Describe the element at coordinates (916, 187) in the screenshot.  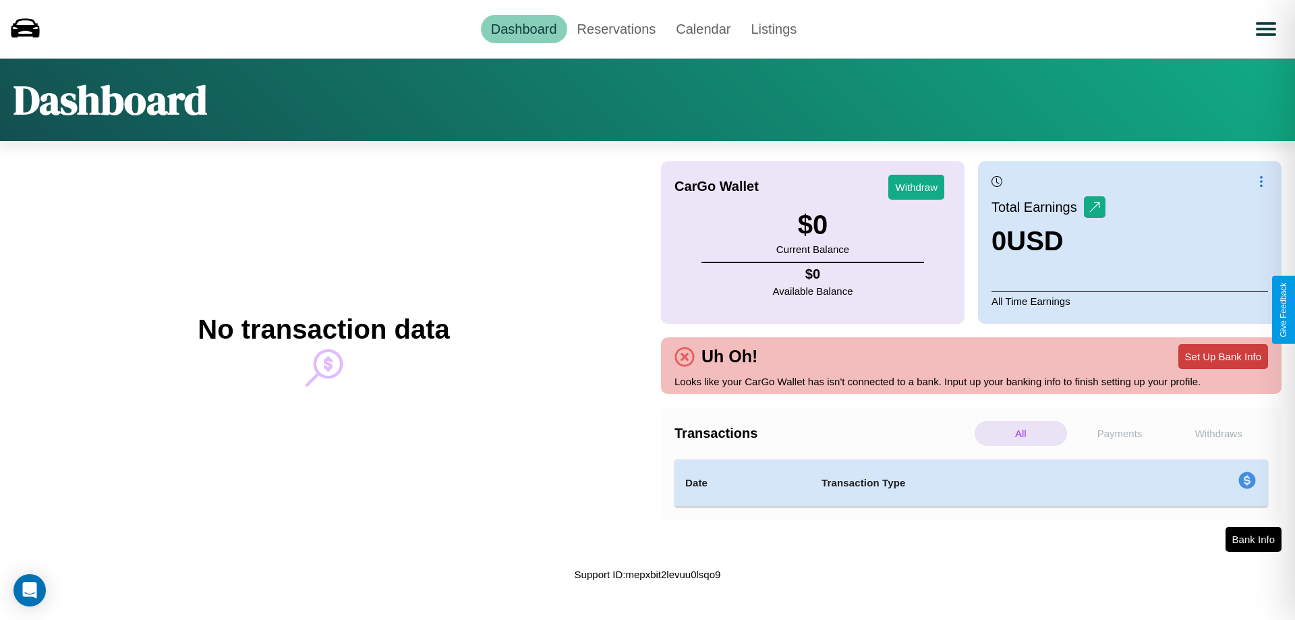
I see `button: Withdraw` at that location.